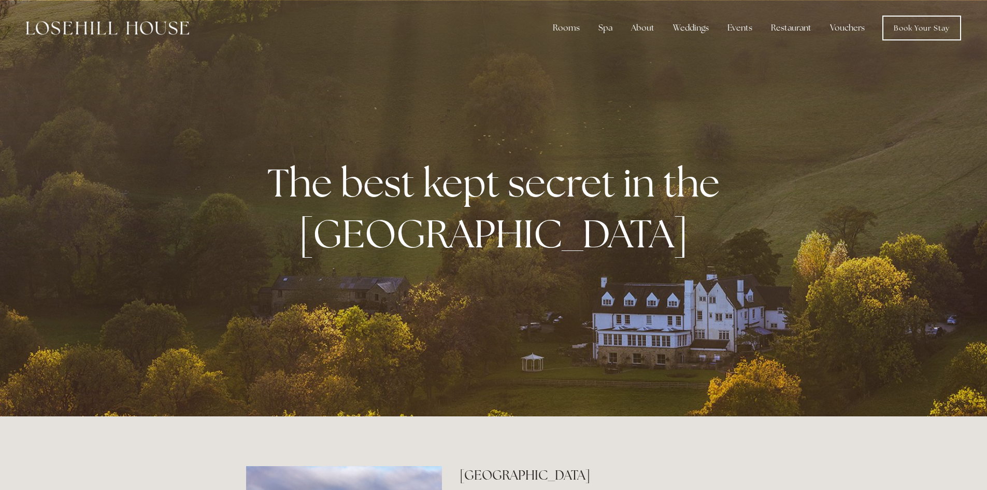 Image resolution: width=987 pixels, height=490 pixels. What do you see at coordinates (691, 28) in the screenshot?
I see `div: Weddings` at bounding box center [691, 28].